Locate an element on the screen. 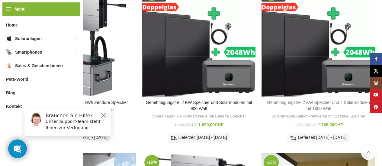  bdi: 1.699,00 is located at coordinates (210, 125).